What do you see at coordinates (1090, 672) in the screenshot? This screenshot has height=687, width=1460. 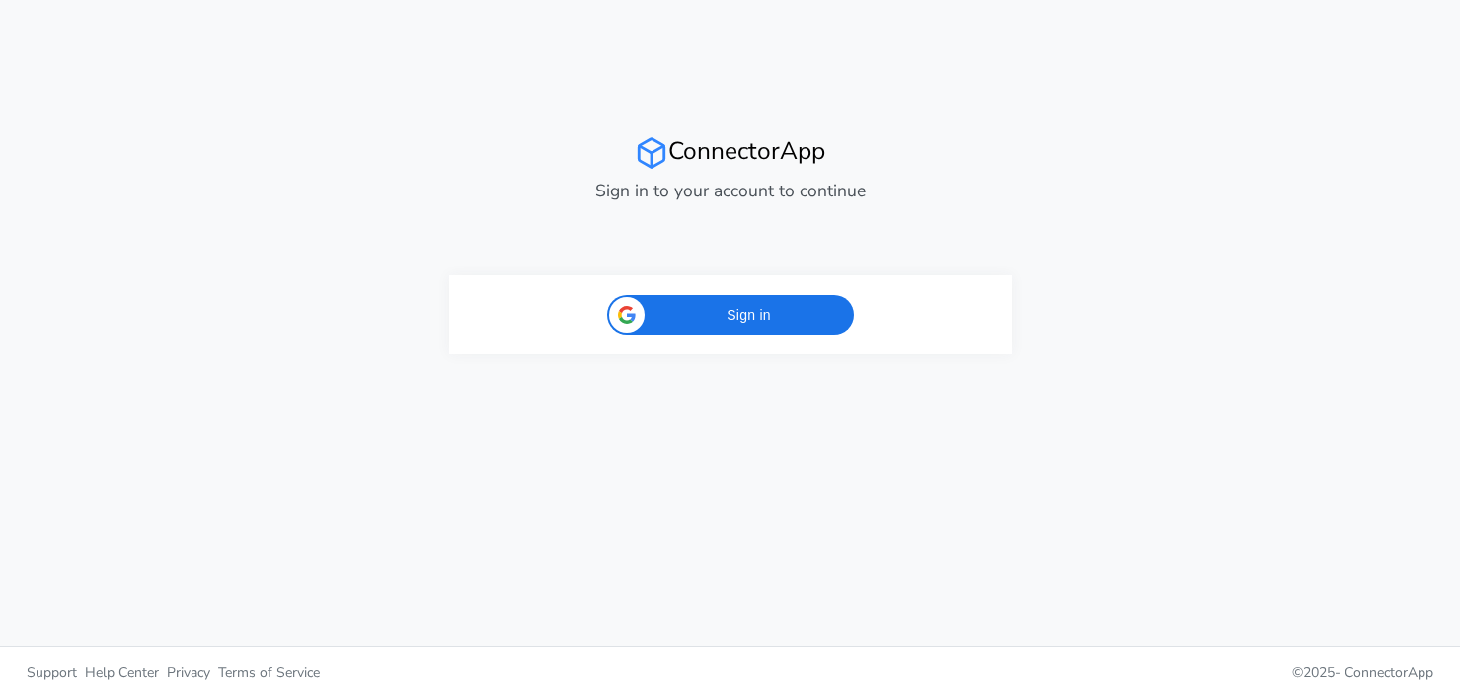 I see `p: © 2025 -` at bounding box center [1090, 672].